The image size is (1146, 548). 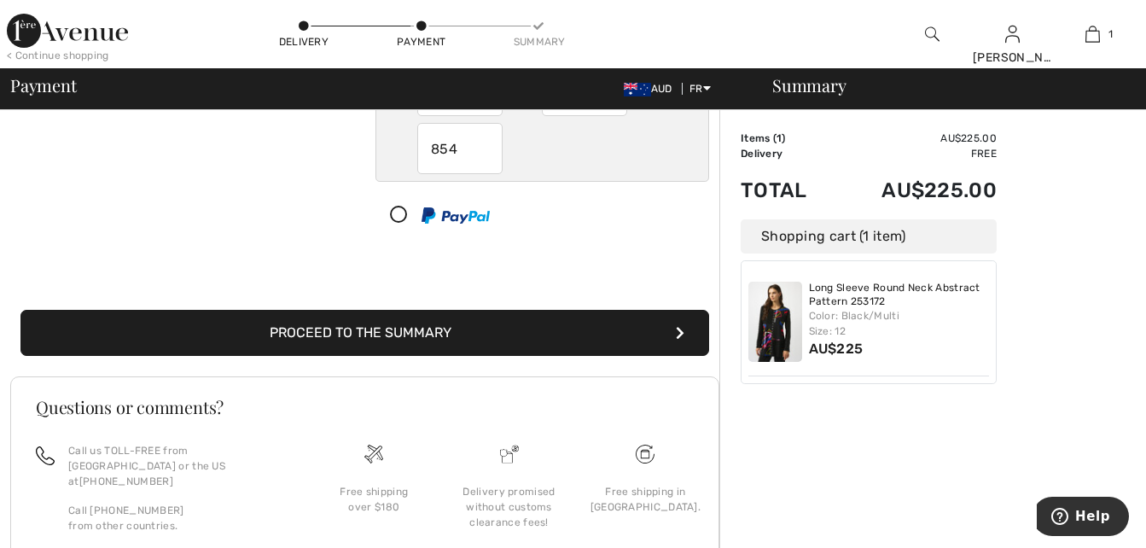 I want to click on td: Free, so click(x=915, y=154).